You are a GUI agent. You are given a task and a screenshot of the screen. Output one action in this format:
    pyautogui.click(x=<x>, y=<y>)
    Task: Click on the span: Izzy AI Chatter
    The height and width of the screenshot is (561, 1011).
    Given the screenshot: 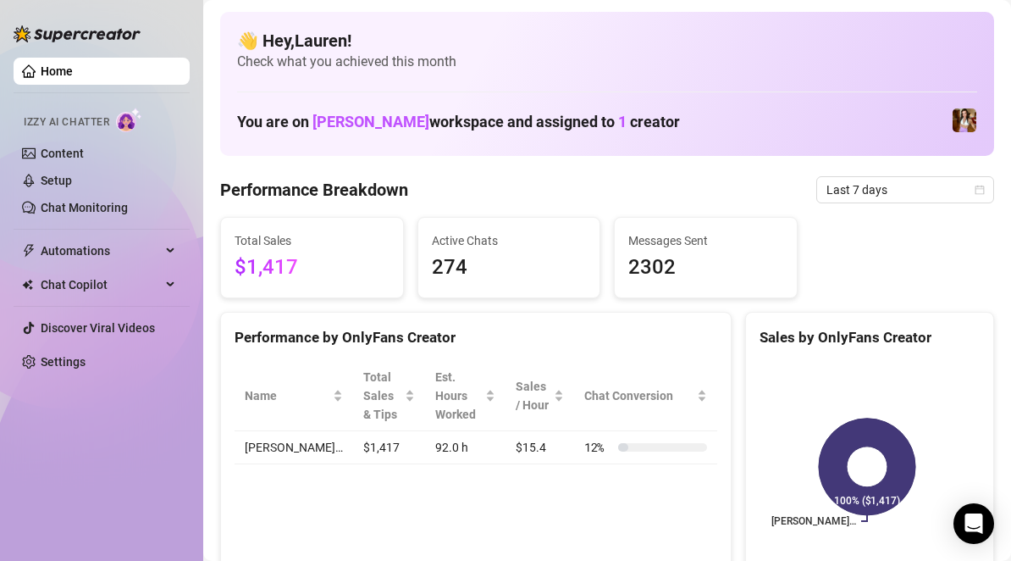 What is the action you would take?
    pyautogui.click(x=66, y=122)
    